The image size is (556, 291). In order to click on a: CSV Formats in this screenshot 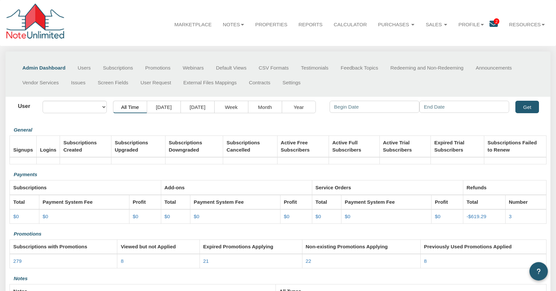, I will do `click(274, 68)`.